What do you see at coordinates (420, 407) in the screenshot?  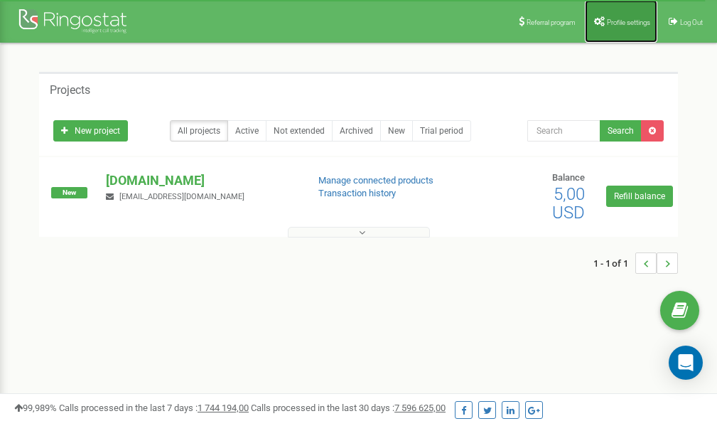 I see `u: 7 596 625,00` at bounding box center [420, 407].